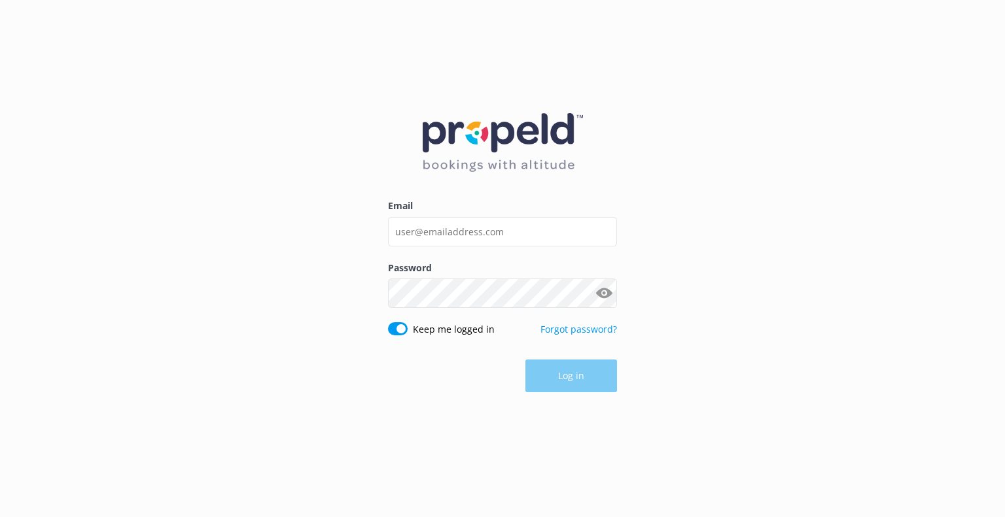 The image size is (1005, 517). Describe the element at coordinates (502, 232) in the screenshot. I see `input: user@emailaddress.com` at that location.